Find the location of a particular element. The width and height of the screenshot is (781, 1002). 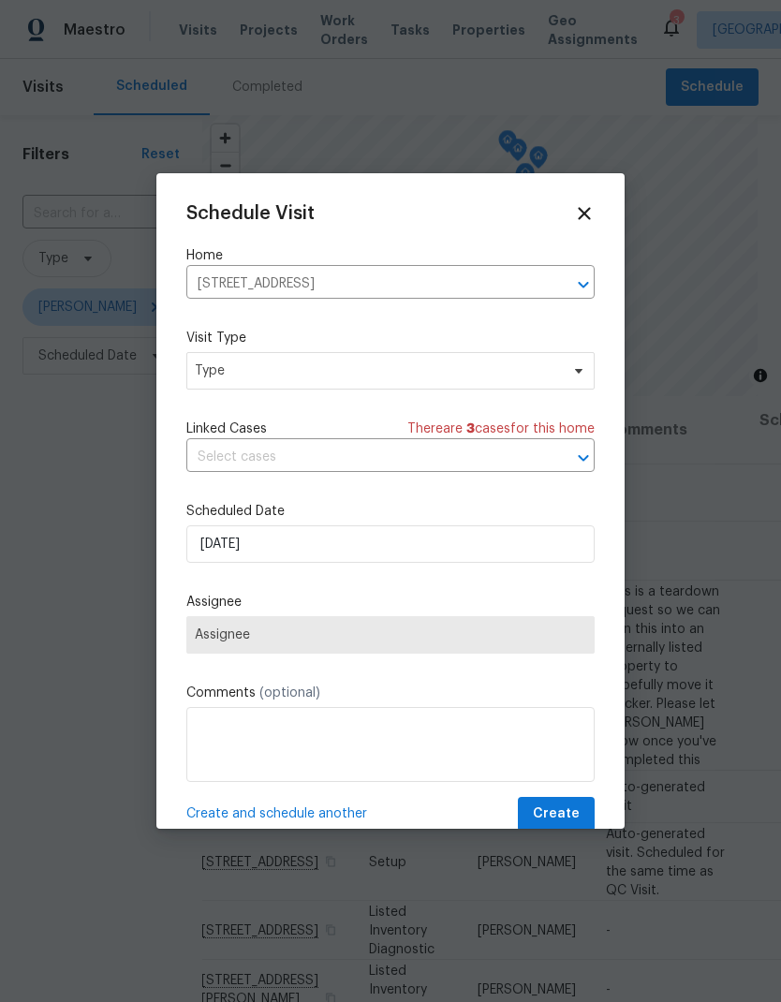

span: Linked Cases is located at coordinates (227, 429).